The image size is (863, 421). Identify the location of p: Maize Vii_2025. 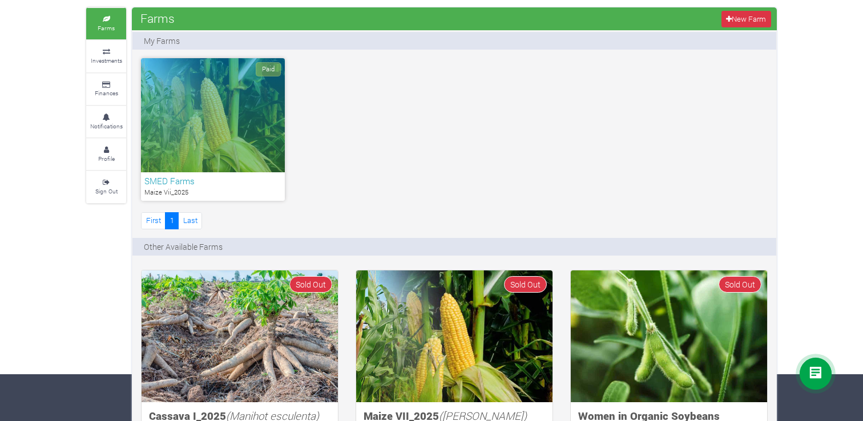
(213, 192).